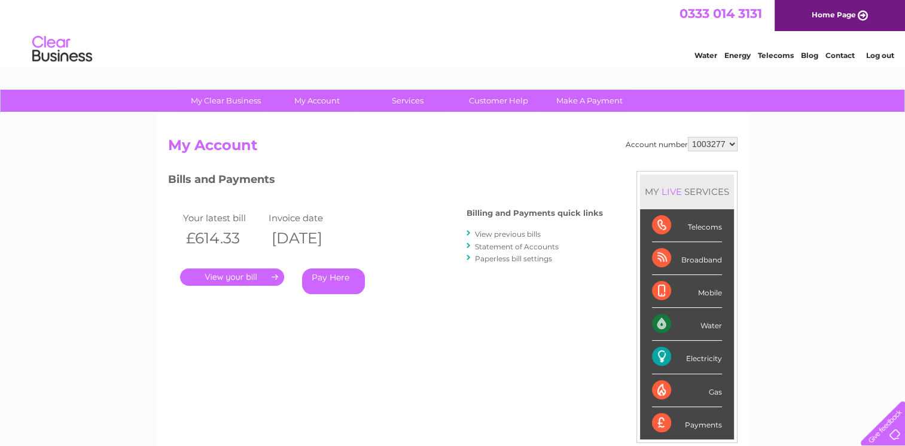  I want to click on a: Telecoms, so click(775, 55).